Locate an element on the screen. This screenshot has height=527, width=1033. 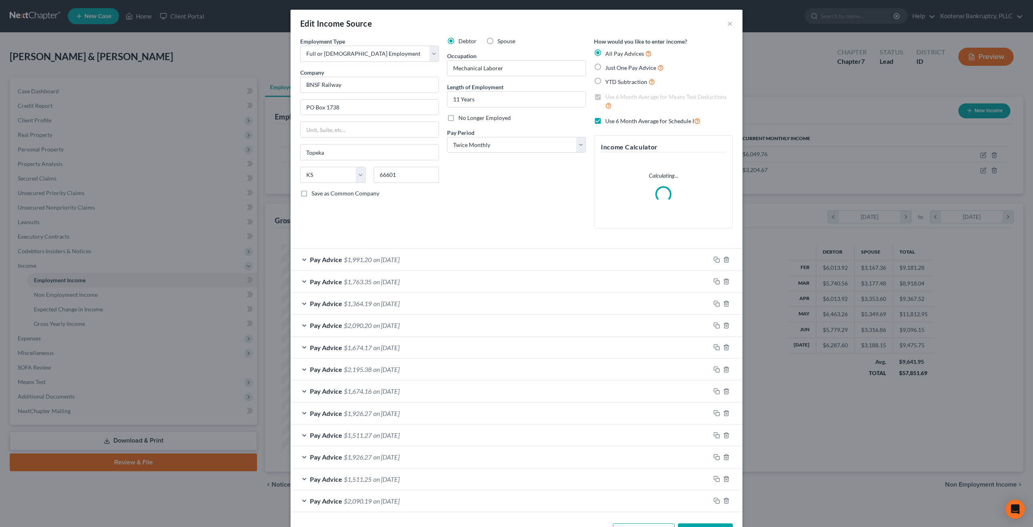
div: Open Intercom Messenger is located at coordinates (1015, 509).